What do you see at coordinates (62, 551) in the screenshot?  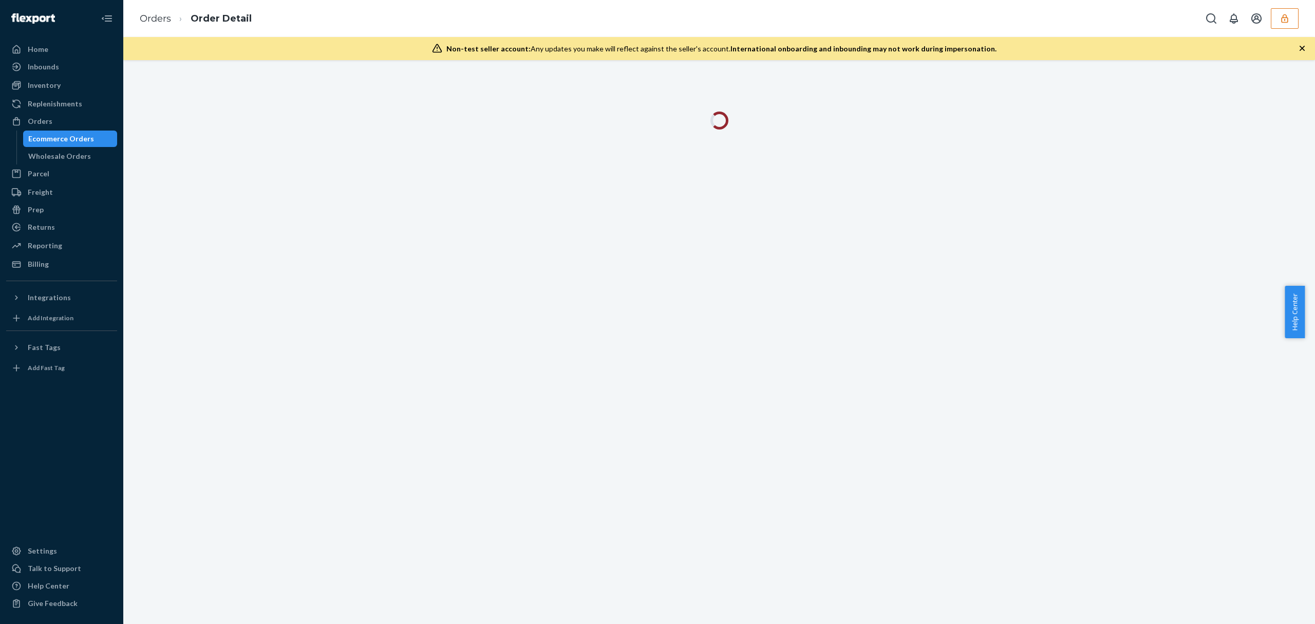 I see `a: Settings` at bounding box center [62, 551].